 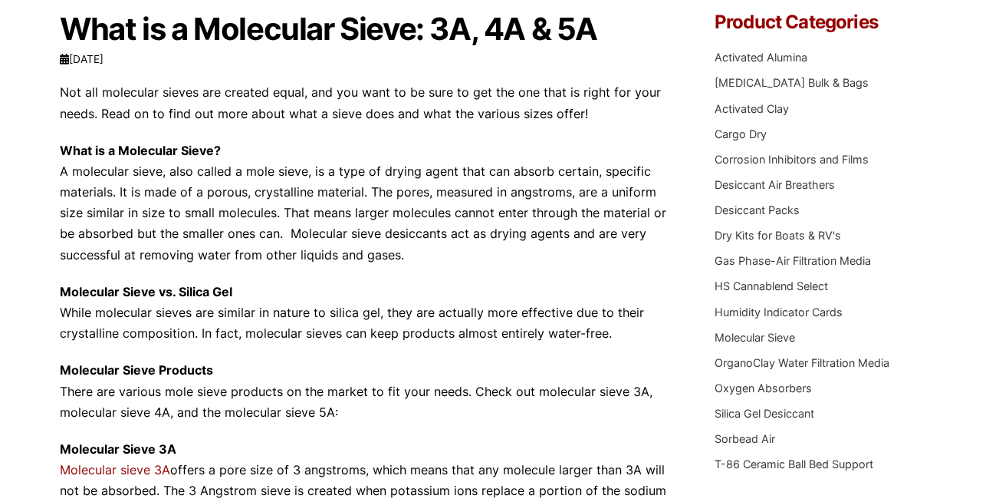 I want to click on h4: Product Categories, so click(x=827, y=22).